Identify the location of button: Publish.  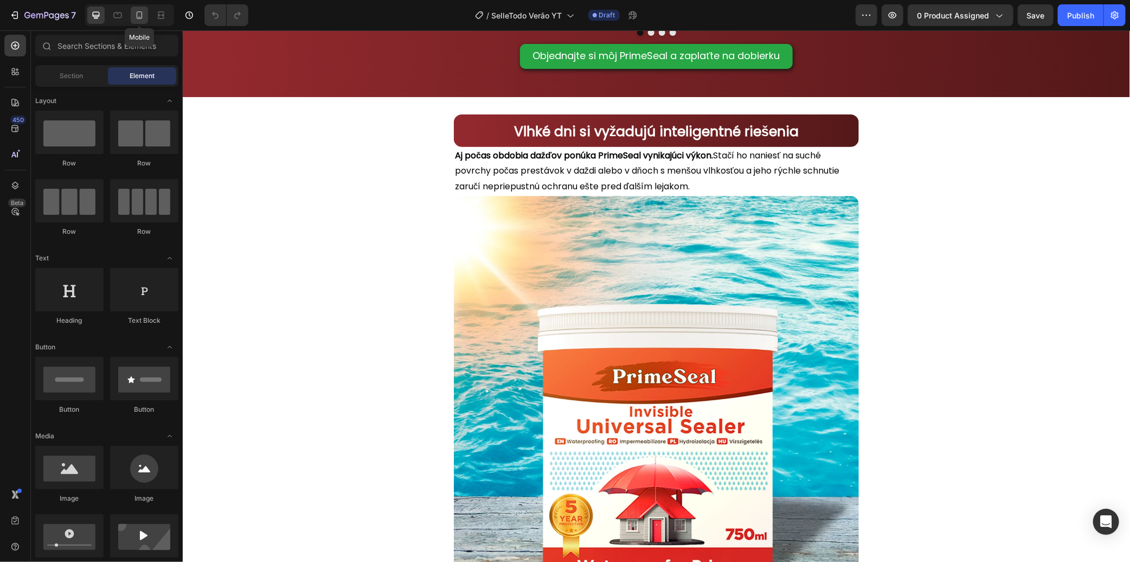
(1080, 15).